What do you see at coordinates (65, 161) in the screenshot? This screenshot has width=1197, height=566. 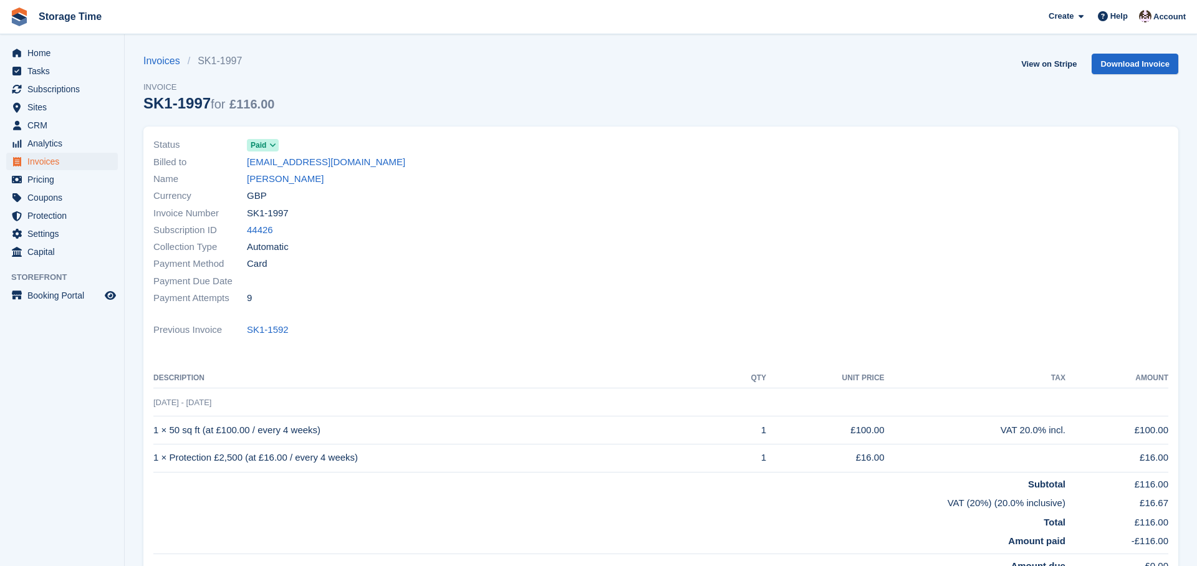 I see `span: Invoices` at bounding box center [65, 161].